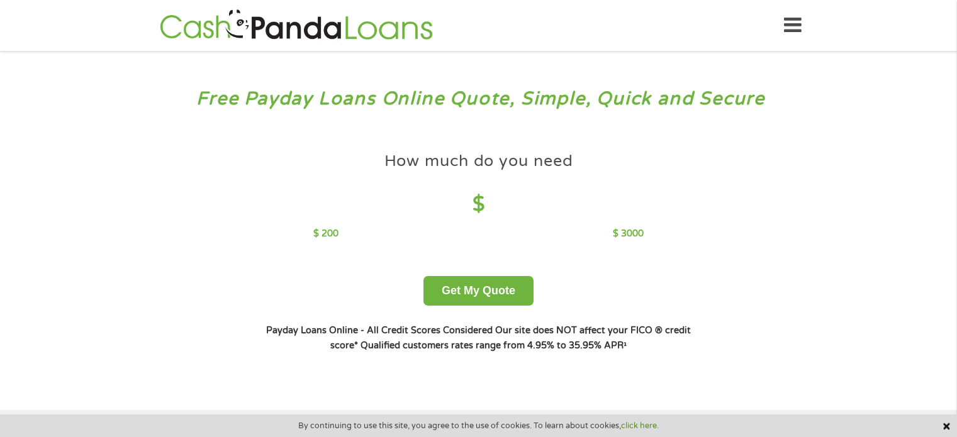  What do you see at coordinates (628, 234) in the screenshot?
I see `p: $ 3000` at bounding box center [628, 234].